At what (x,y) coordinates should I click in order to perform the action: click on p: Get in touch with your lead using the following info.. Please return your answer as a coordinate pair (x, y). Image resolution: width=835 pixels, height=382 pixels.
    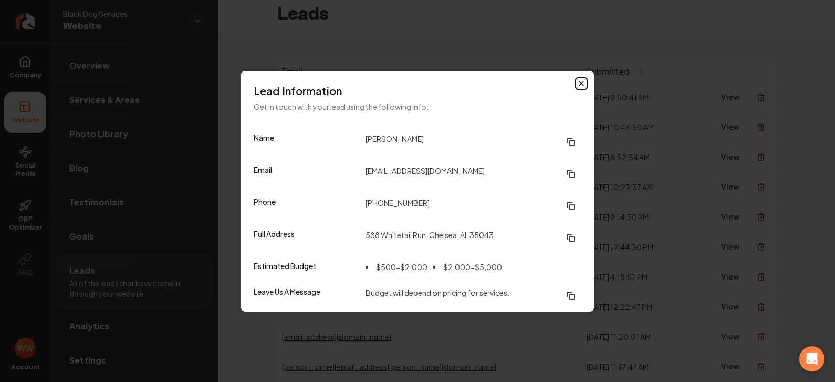
    Looking at the image, I should click on (417, 107).